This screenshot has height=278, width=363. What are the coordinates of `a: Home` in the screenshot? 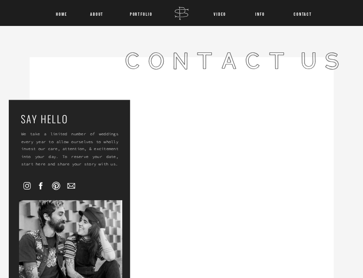 It's located at (62, 13).